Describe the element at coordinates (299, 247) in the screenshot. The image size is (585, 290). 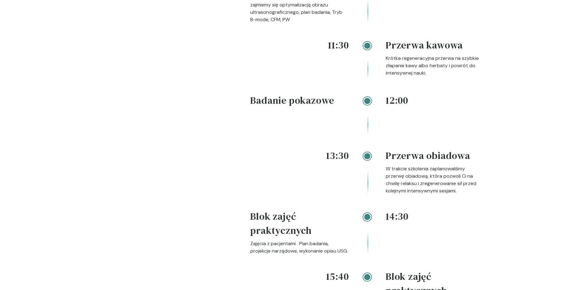
I see `p: Zajęcia z pacjentami . Plan badania, projekcje narządowe, wykonanie opisu USG.` at that location.